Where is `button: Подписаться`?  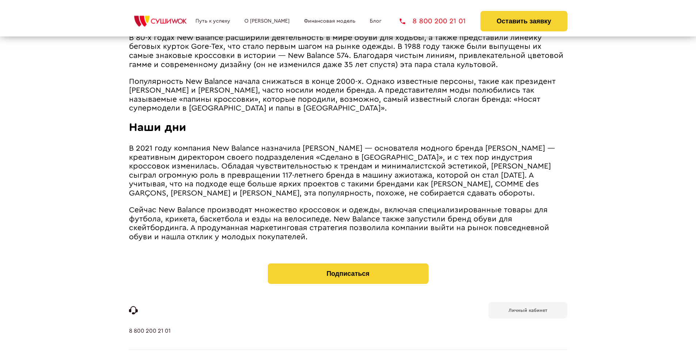 button: Подписаться is located at coordinates (348, 274).